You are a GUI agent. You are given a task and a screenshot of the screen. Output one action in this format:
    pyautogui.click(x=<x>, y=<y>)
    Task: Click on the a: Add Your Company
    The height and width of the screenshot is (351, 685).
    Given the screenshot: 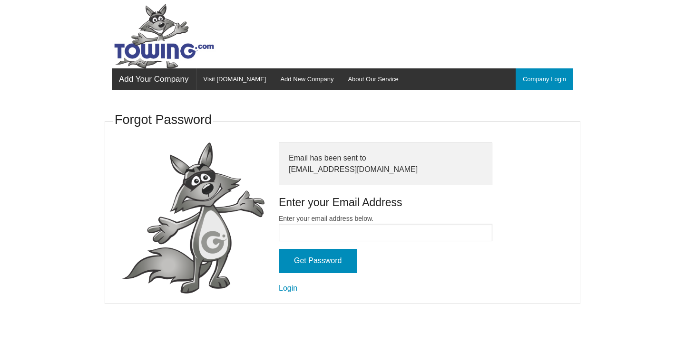 What is the action you would take?
    pyautogui.click(x=154, y=79)
    